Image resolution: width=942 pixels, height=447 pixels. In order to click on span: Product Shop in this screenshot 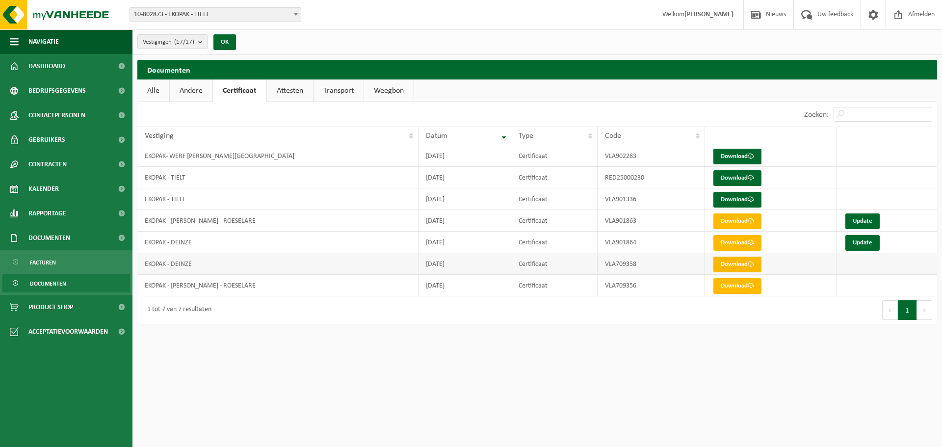, I will do `click(51, 307)`.